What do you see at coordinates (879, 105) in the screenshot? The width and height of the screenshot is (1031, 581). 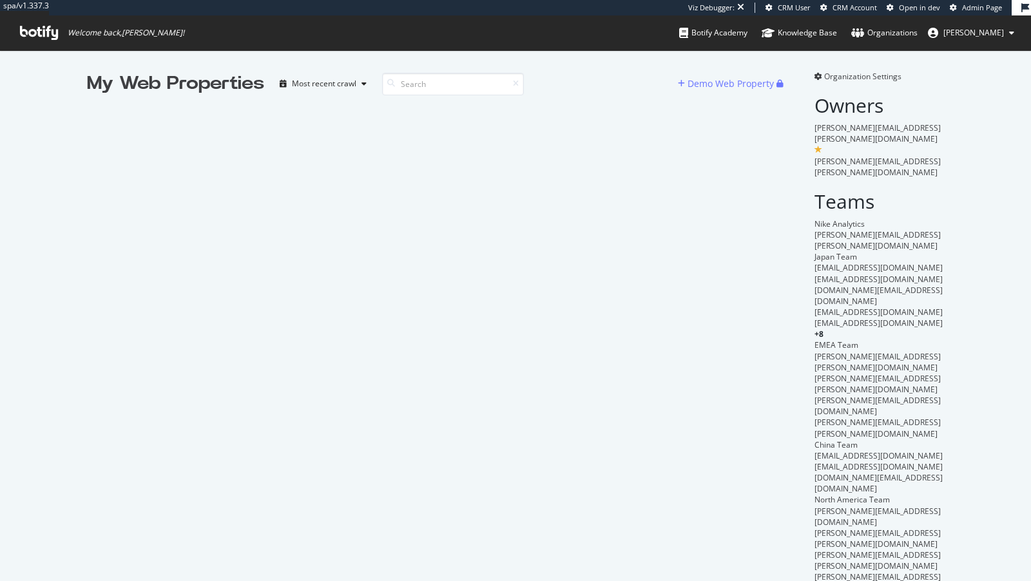 I see `h2: Owners` at bounding box center [879, 105].